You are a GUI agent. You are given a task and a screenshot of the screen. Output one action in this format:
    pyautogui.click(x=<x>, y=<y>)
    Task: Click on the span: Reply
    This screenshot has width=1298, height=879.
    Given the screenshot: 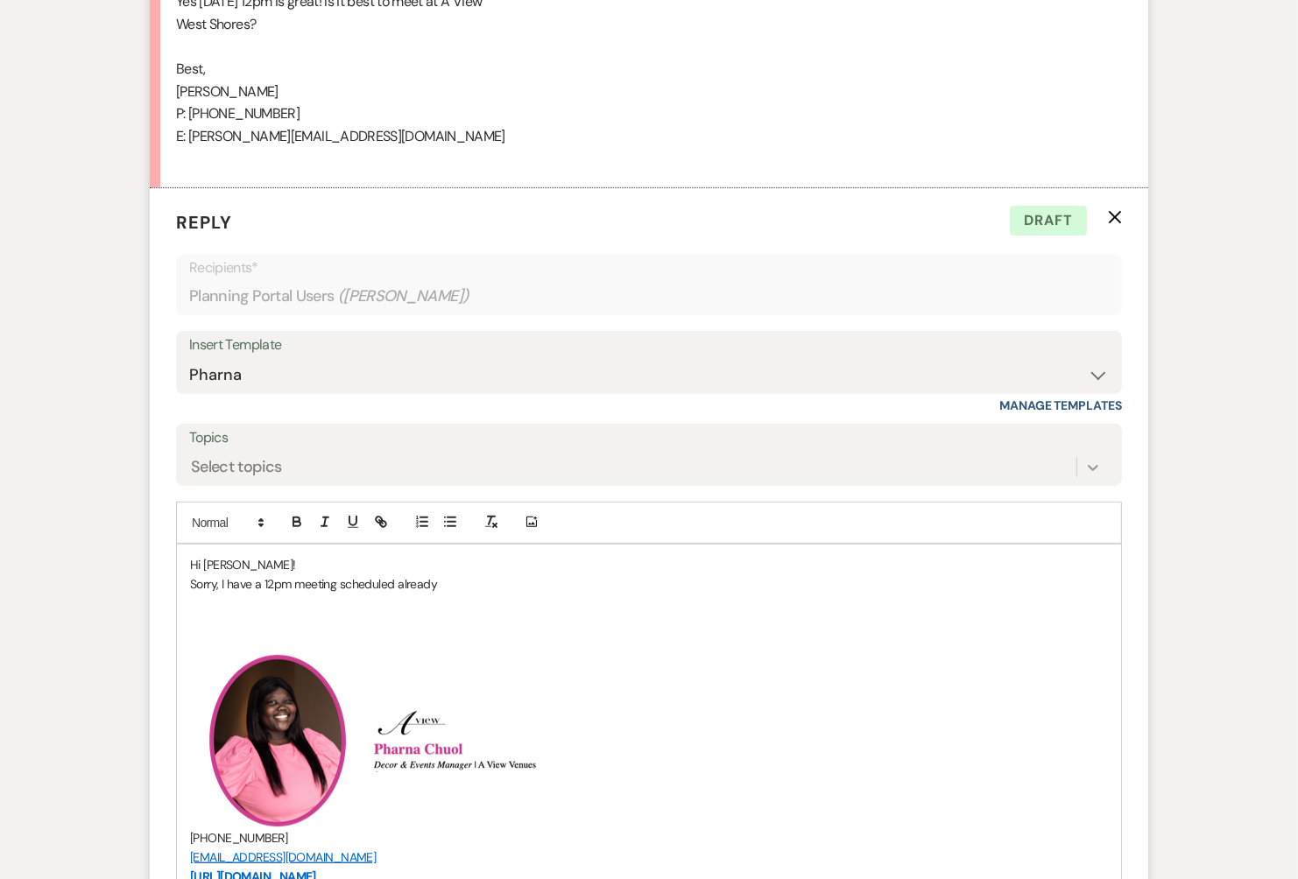 What is the action you would take?
    pyautogui.click(x=204, y=222)
    